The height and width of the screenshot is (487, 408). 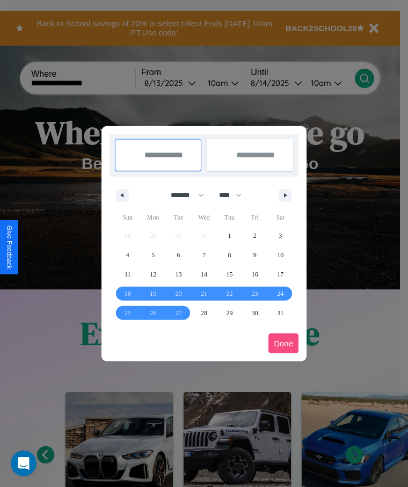 I want to click on span: 24, so click(x=280, y=294).